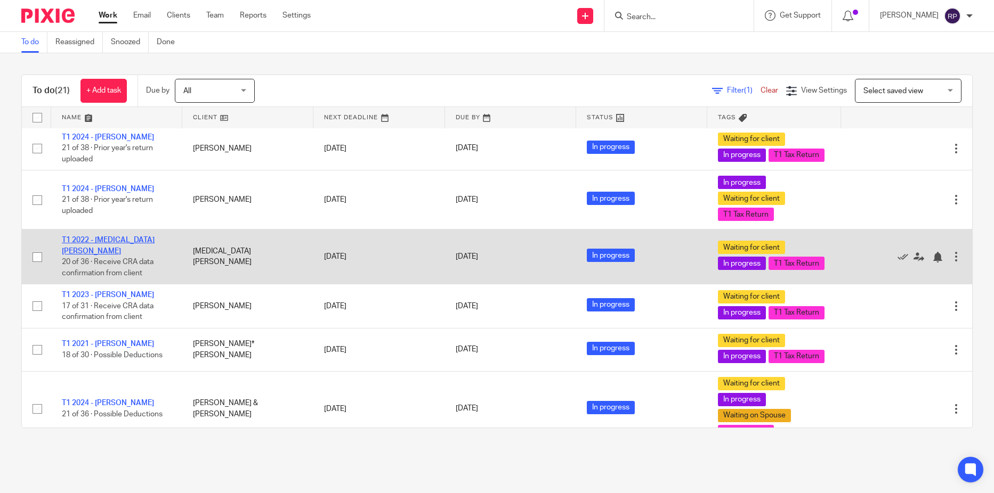 This screenshot has height=493, width=994. Describe the element at coordinates (893, 91) in the screenshot. I see `span: Select saved view` at that location.